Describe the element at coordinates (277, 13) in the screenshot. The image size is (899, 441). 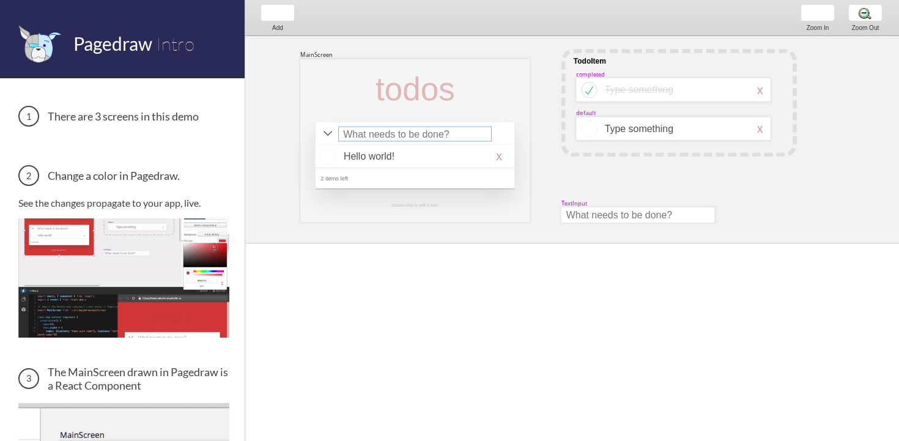
I see `img: baseline-add-24px.svg` at that location.